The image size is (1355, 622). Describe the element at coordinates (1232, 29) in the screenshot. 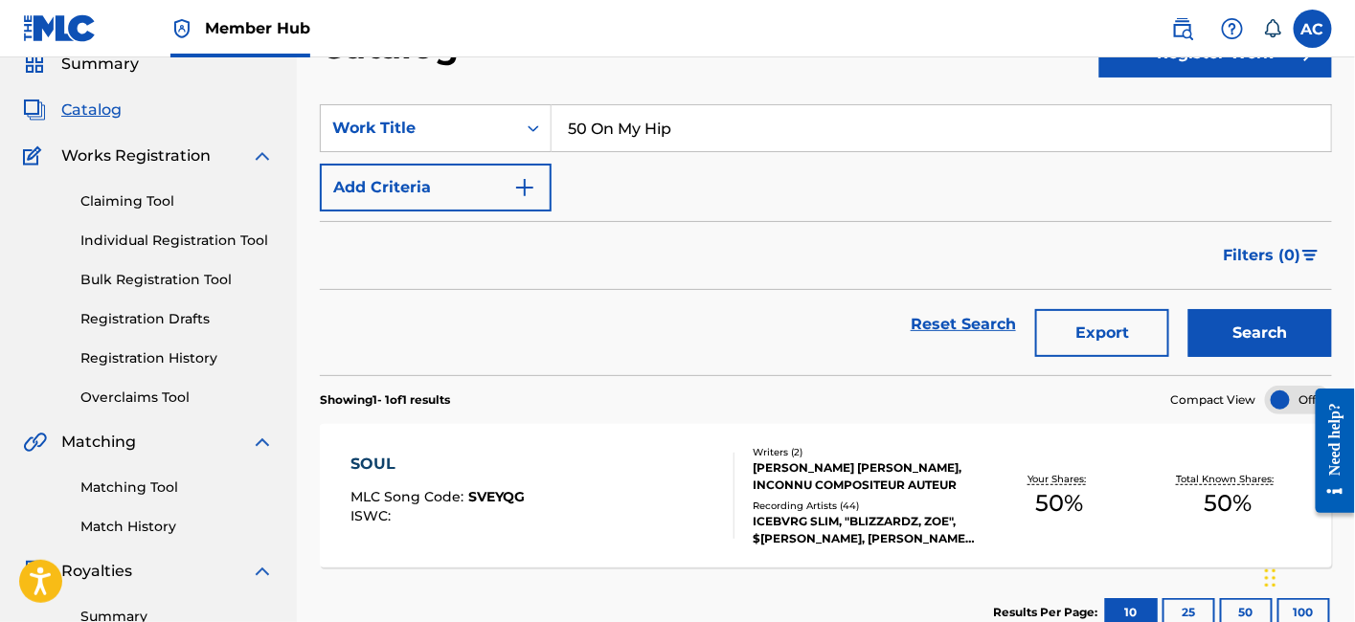

I see `img: help` at that location.